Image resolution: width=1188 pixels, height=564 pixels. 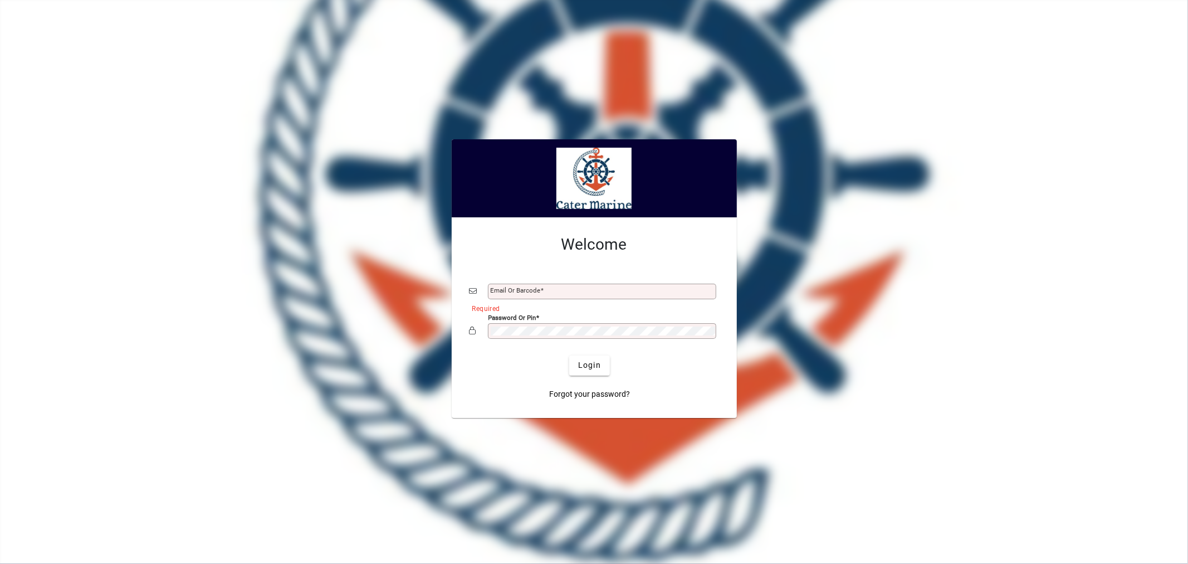 I want to click on h2: Welcome, so click(x=594, y=244).